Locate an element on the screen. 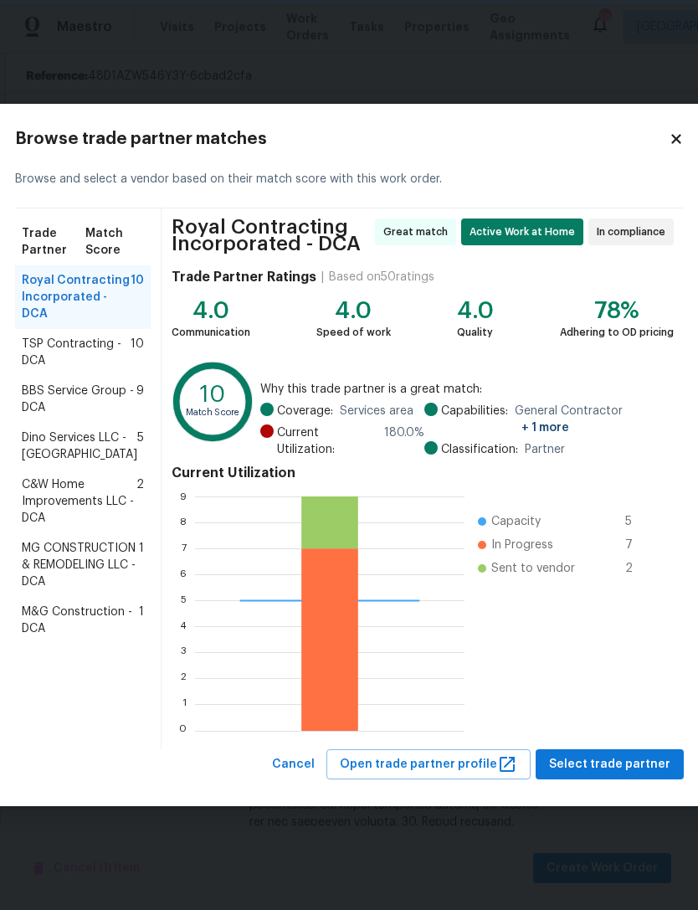 The width and height of the screenshot is (698, 910). span: Match Score is located at coordinates (115, 242).